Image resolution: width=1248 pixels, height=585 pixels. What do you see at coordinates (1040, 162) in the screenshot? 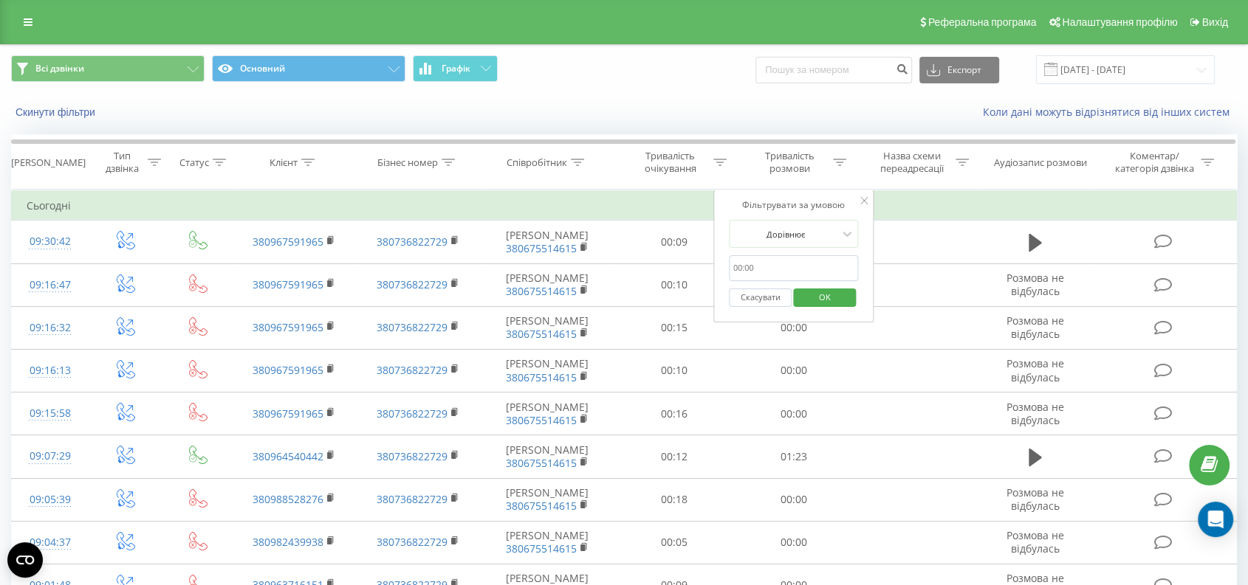
I see `div: Аудіозапис розмови` at bounding box center [1040, 162].